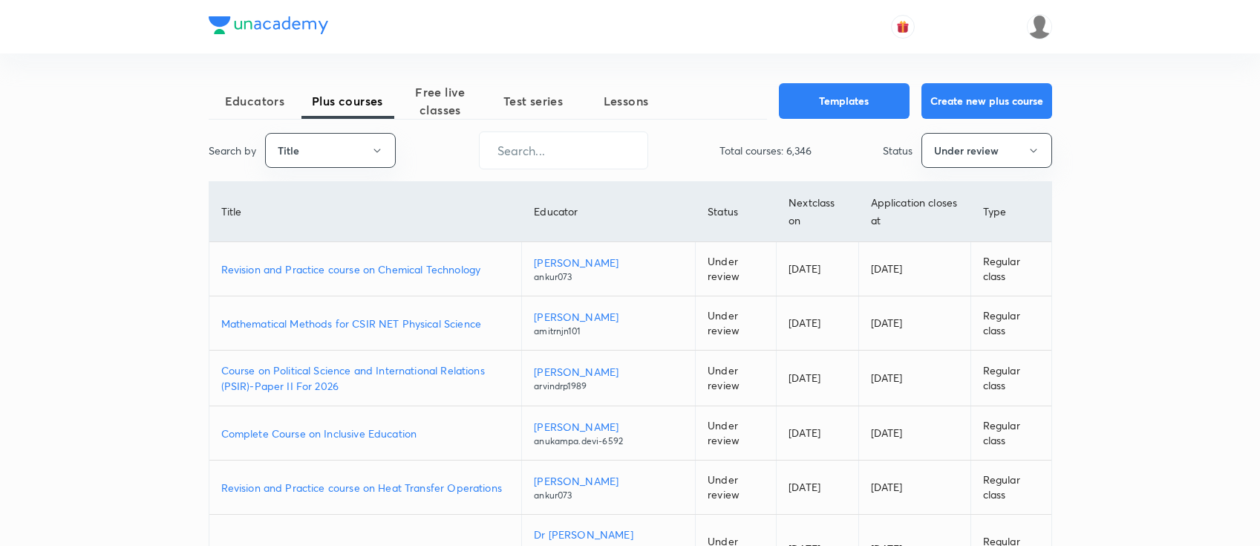  What do you see at coordinates (986, 150) in the screenshot?
I see `button: Under review` at bounding box center [986, 150].